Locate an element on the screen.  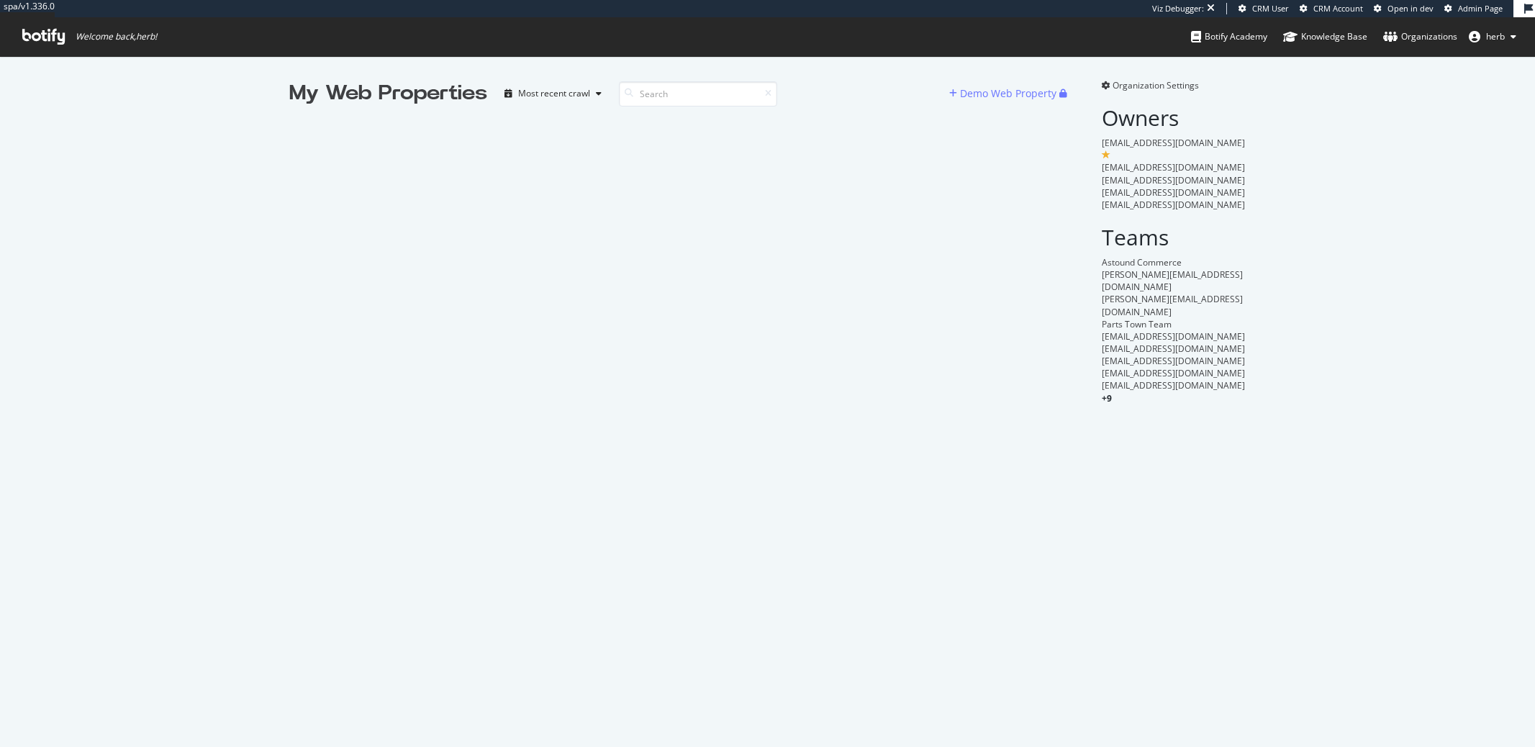
button: Most recent crawl is located at coordinates (553, 94).